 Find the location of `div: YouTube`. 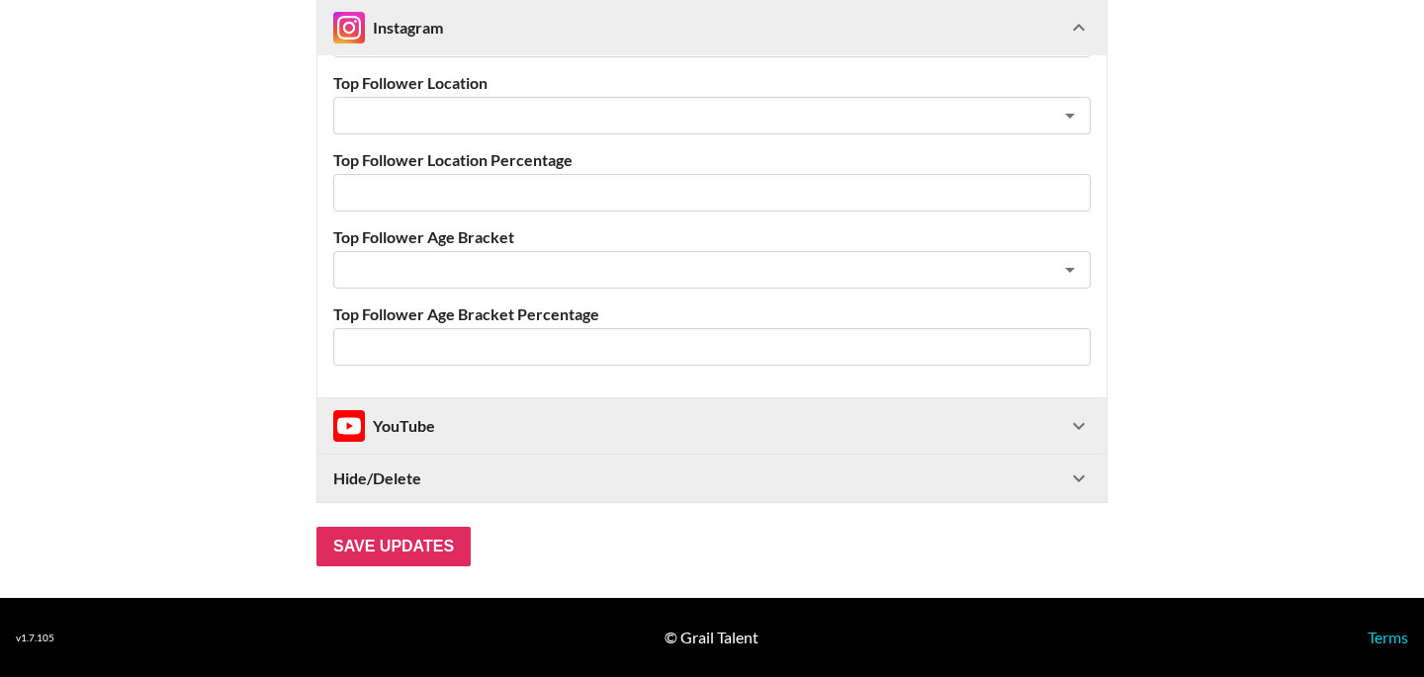

div: YouTube is located at coordinates (384, 426).